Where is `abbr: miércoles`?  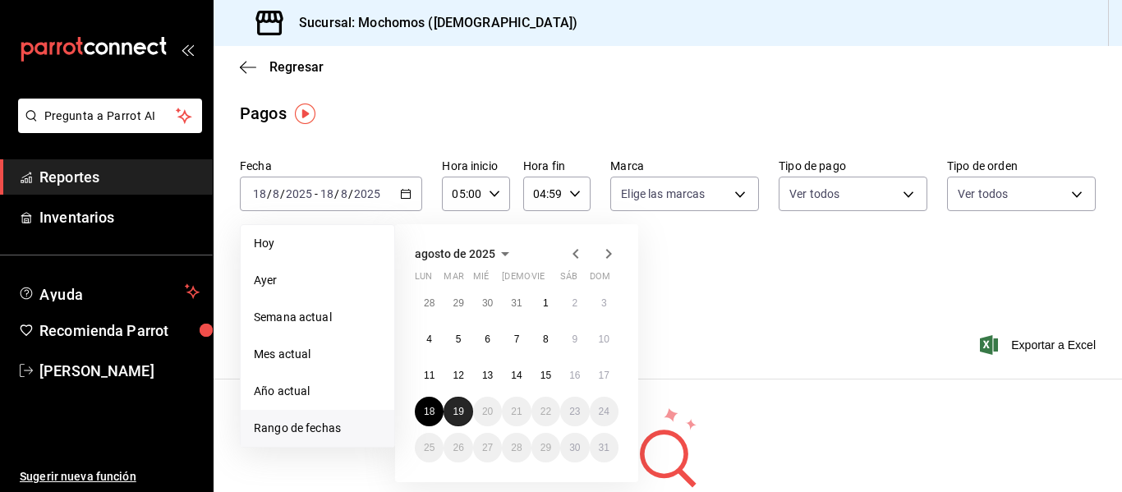 abbr: miércoles is located at coordinates (480, 279).